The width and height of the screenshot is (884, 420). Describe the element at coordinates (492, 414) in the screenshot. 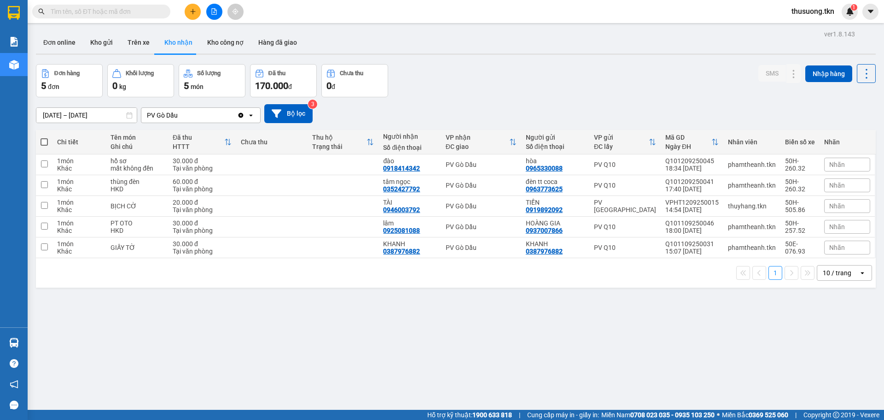

I see `strong: 1900 633 818` at that location.